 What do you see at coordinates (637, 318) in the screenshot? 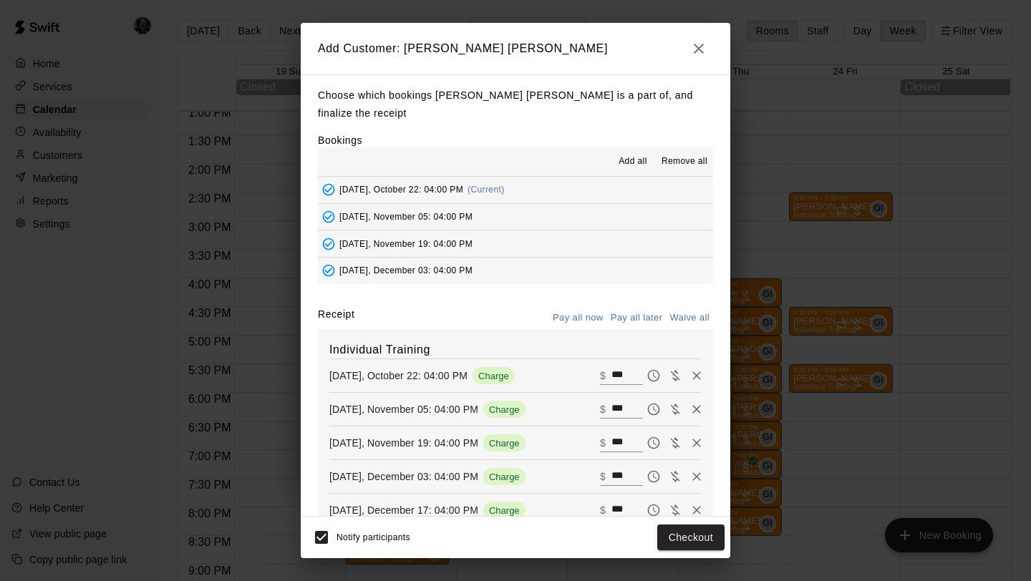
I see `button: Pay all later` at bounding box center [637, 318].